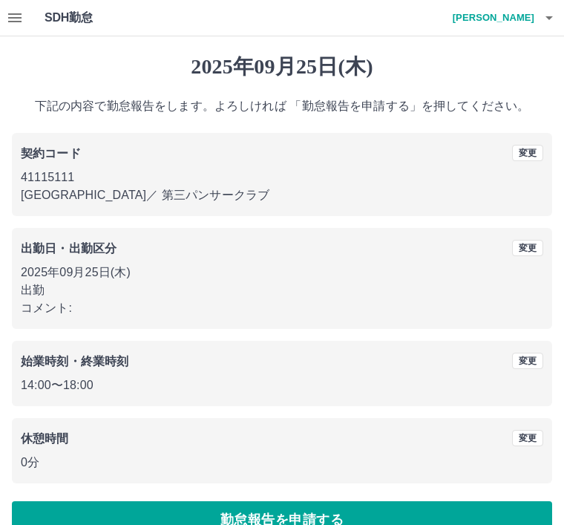  Describe the element at coordinates (282, 463) in the screenshot. I see `p: 0分` at that location.